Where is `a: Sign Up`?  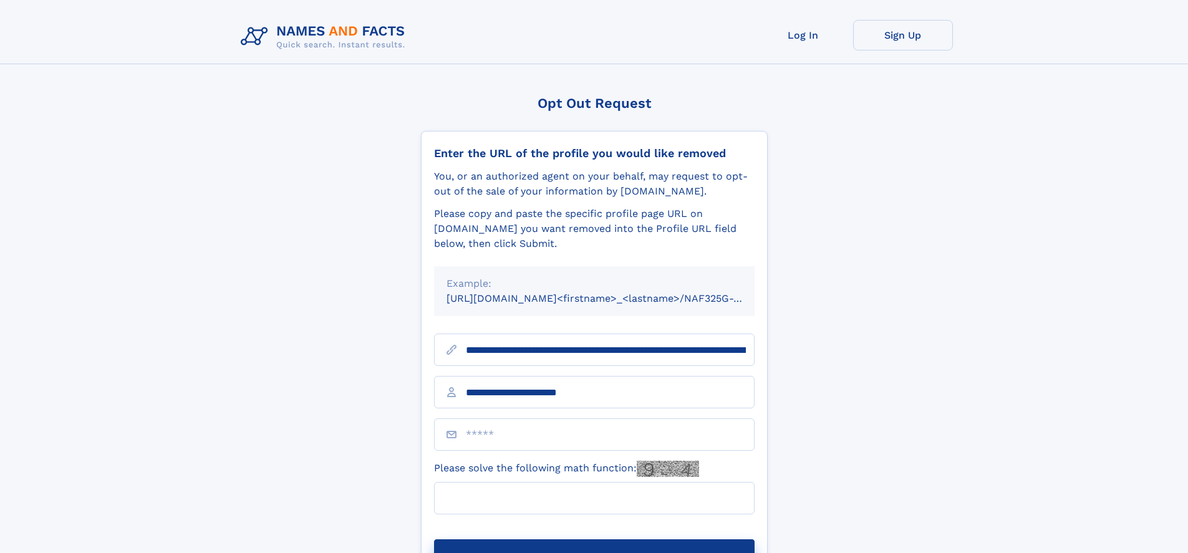
a: Sign Up is located at coordinates (903, 35).